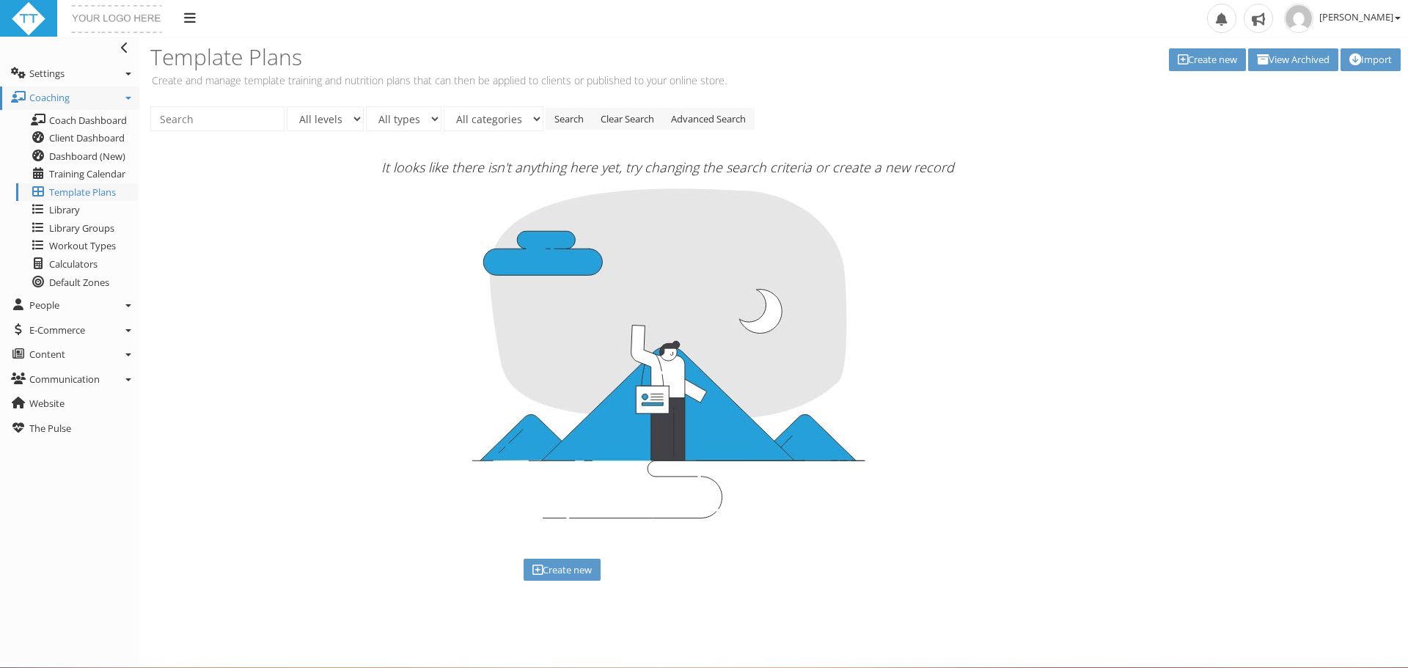 The width and height of the screenshot is (1408, 668). I want to click on h3: Template Plans, so click(459, 56).